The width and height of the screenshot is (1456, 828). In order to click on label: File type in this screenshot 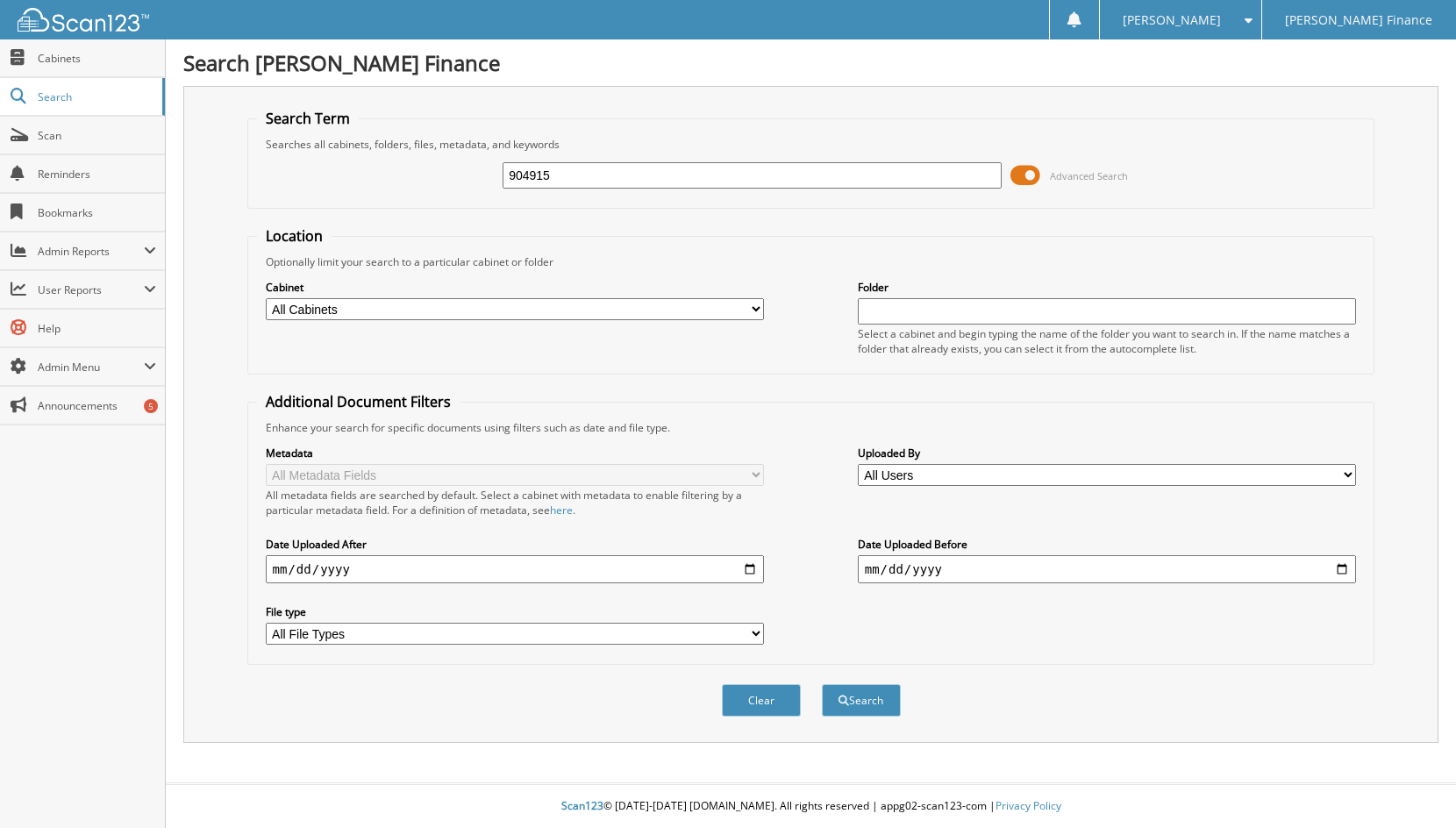, I will do `click(515, 611)`.